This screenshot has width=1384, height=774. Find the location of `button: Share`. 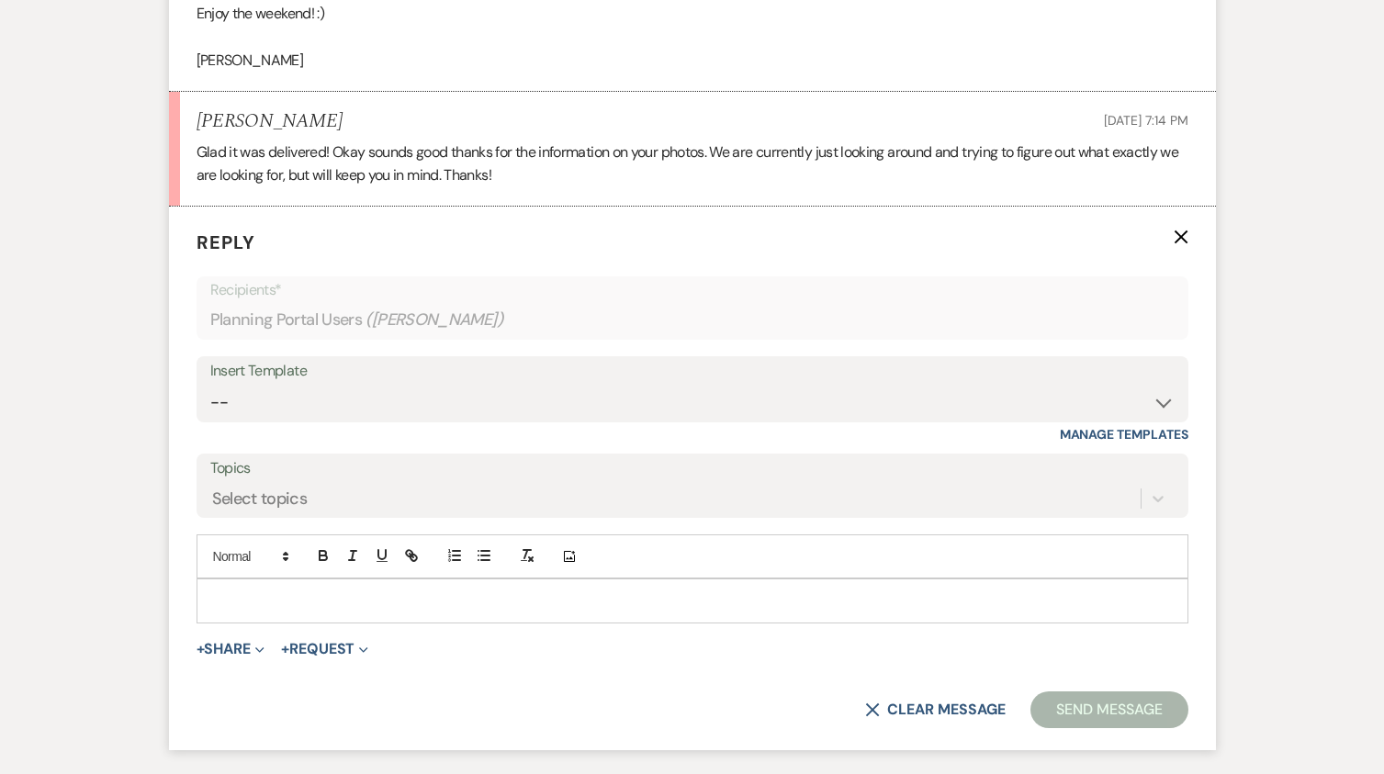

button: Share is located at coordinates (230, 649).